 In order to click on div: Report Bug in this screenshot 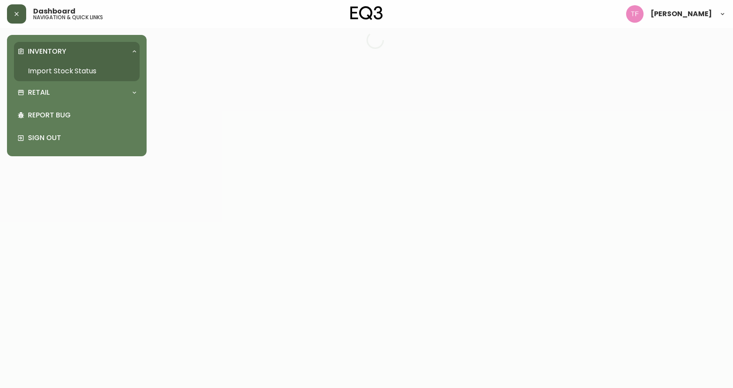, I will do `click(77, 115)`.